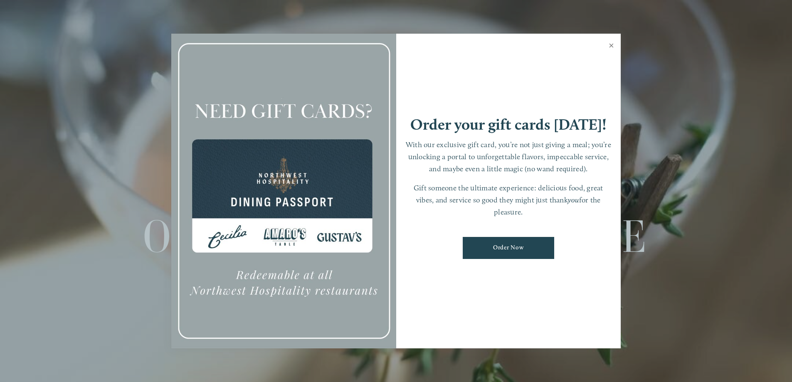 The width and height of the screenshot is (792, 382). I want to click on a: Close, so click(611, 47).